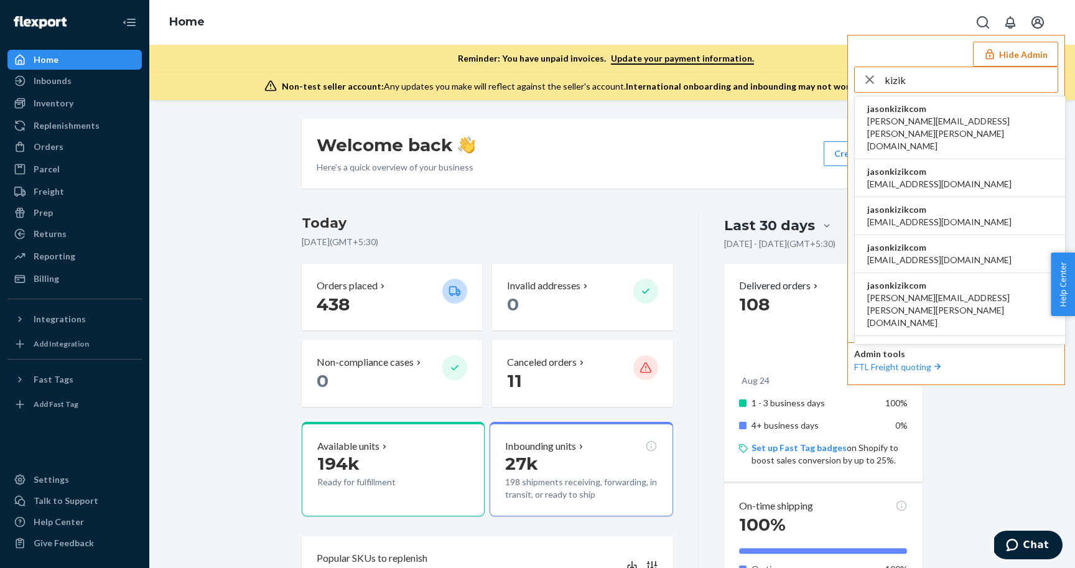 This screenshot has width=1075, height=568. What do you see at coordinates (392, 373) in the screenshot?
I see `button: Non-compliance cases 0` at bounding box center [392, 373].